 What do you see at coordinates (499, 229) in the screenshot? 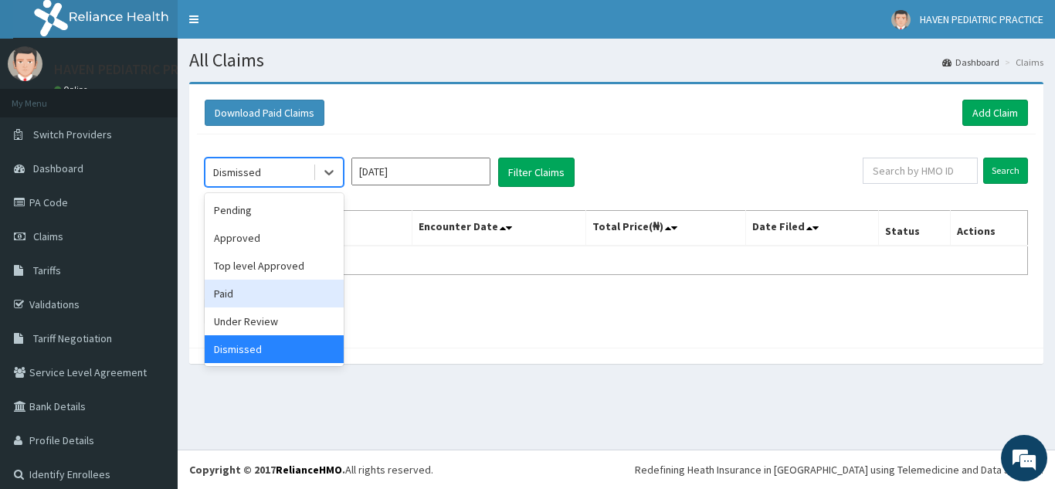
I see `th: Encounter Date` at bounding box center [499, 229].